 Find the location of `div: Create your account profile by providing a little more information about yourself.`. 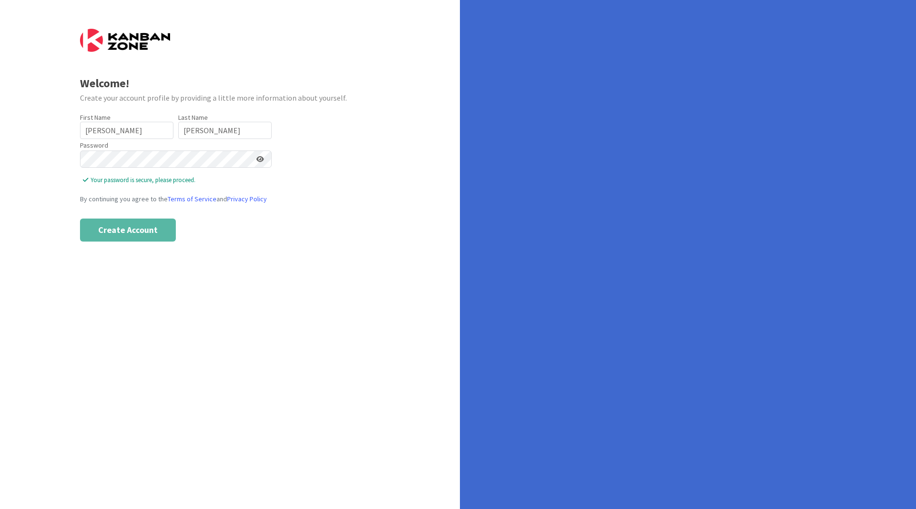

div: Create your account profile by providing a little more information about yourself. is located at coordinates (230, 98).